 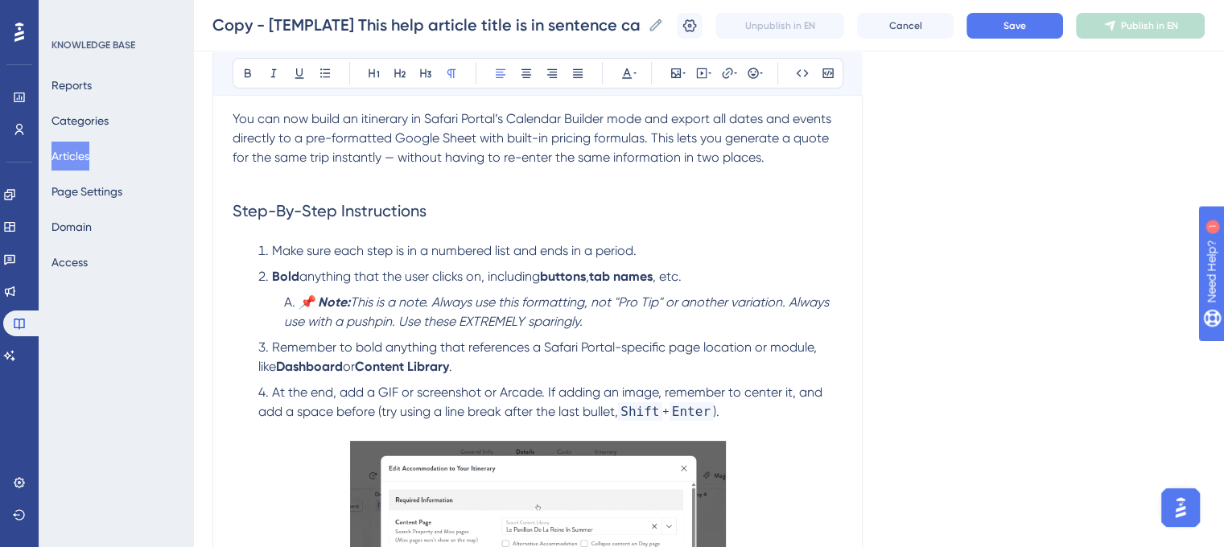 I want to click on span: anything that the user clicks on, including, so click(x=419, y=276).